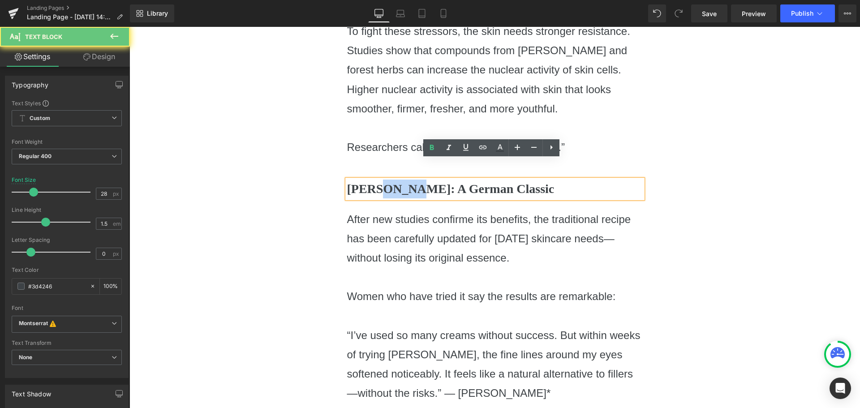 The height and width of the screenshot is (408, 860). I want to click on p: Women who have tried it say the results are remarkable:, so click(366, 269).